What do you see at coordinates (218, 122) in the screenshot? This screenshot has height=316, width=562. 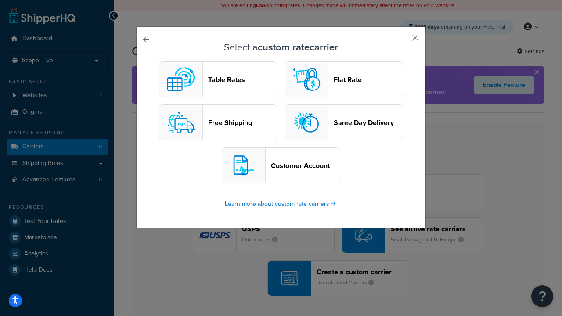 I see `button: free logoFree Shipping` at bounding box center [218, 122].